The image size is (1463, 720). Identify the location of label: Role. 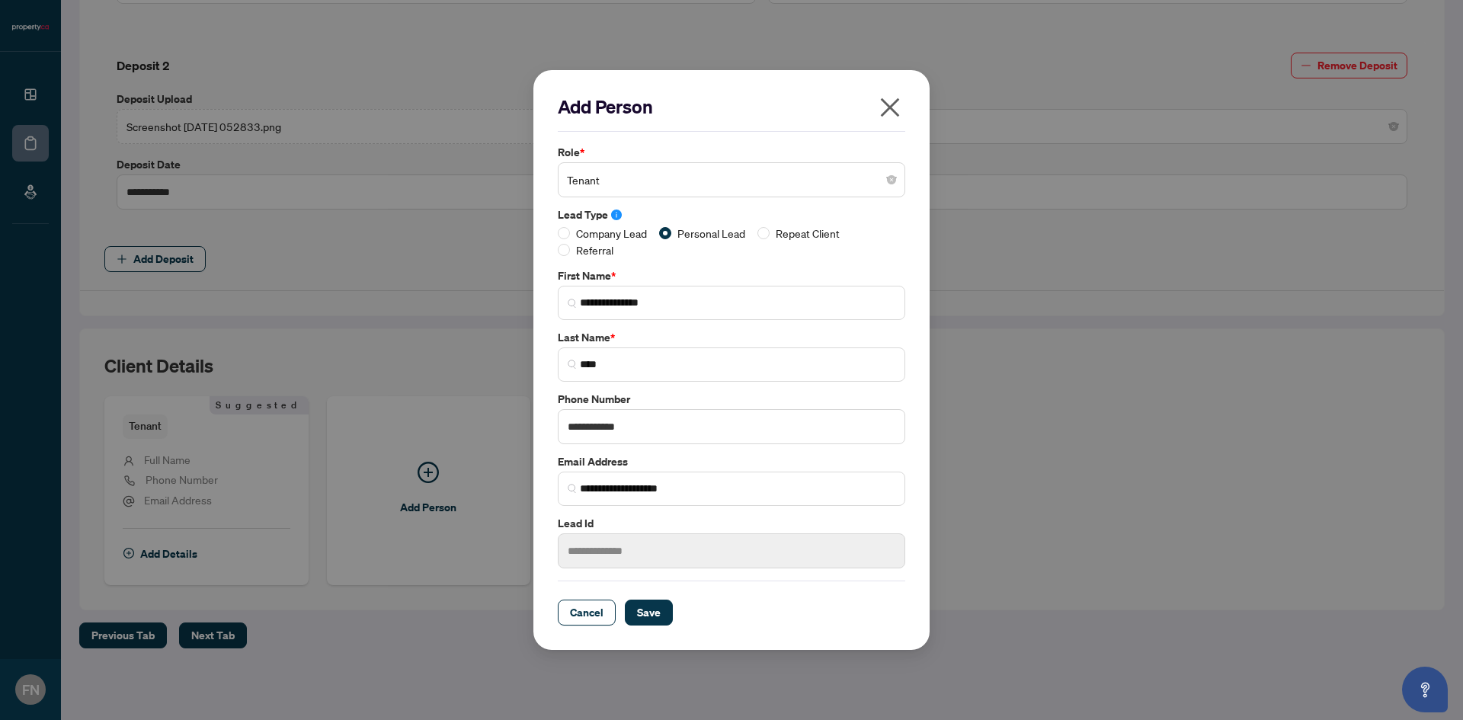
(732, 152).